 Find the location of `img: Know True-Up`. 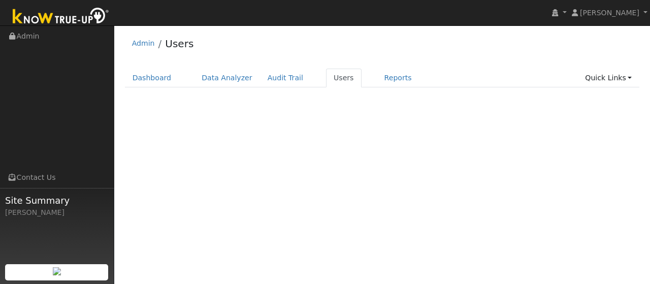

img: Know True-Up is located at coordinates (61, 17).